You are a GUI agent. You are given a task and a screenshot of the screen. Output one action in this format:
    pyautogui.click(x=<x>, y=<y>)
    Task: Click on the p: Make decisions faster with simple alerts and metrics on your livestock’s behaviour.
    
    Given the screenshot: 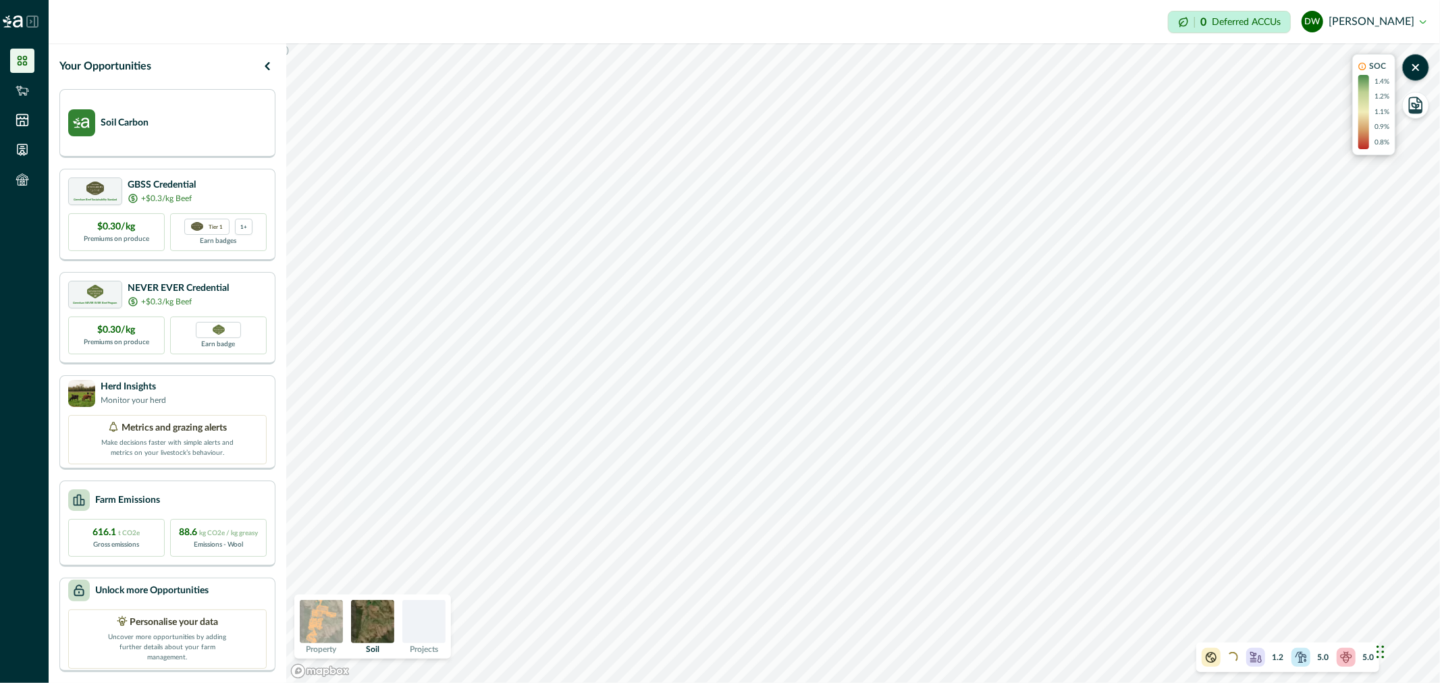 What is the action you would take?
    pyautogui.click(x=167, y=447)
    